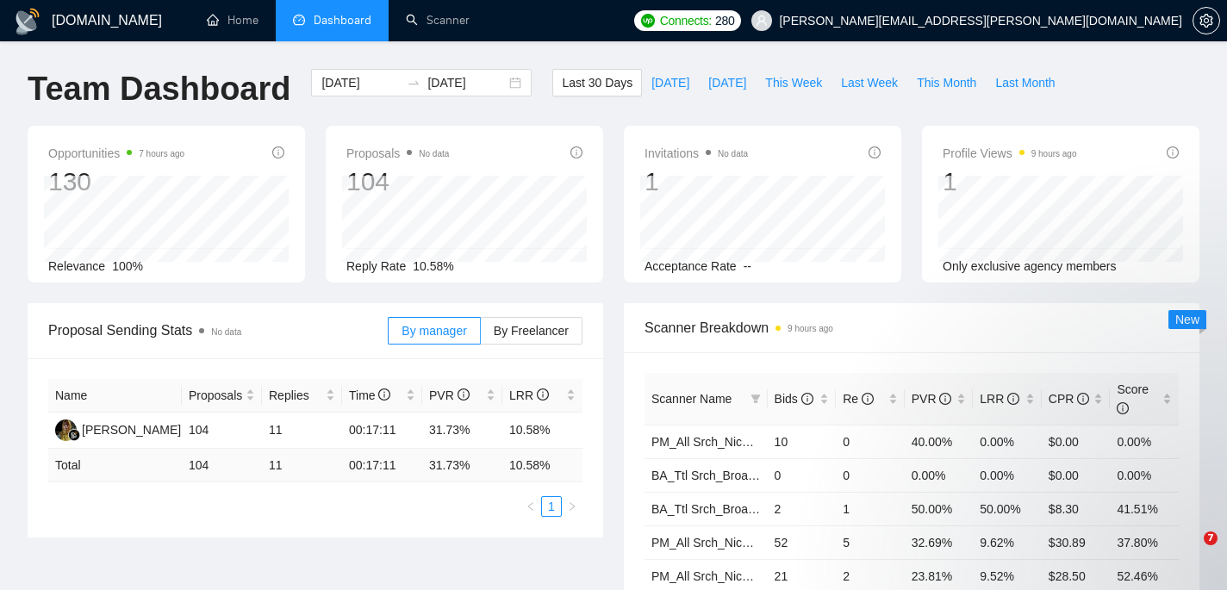  I want to click on li: Previous Page, so click(531, 507).